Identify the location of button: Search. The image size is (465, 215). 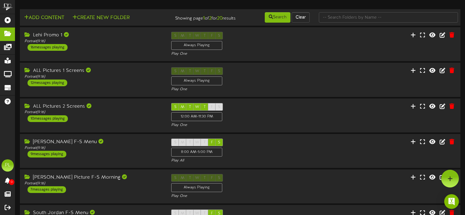
(278, 17).